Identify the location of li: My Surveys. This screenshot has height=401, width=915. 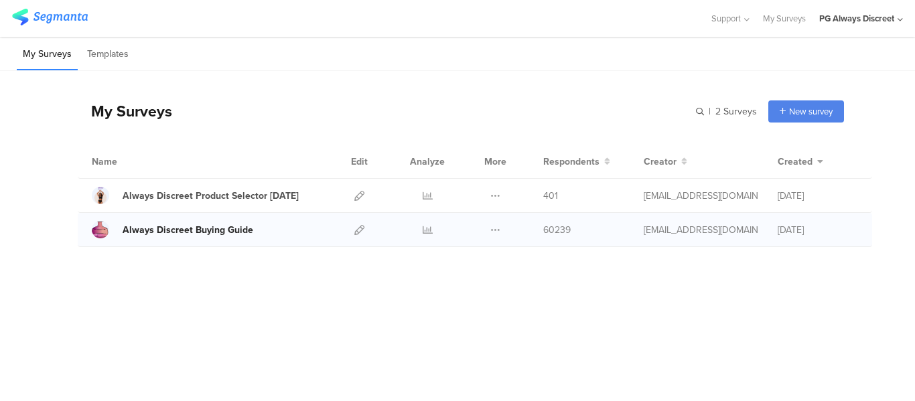
(47, 54).